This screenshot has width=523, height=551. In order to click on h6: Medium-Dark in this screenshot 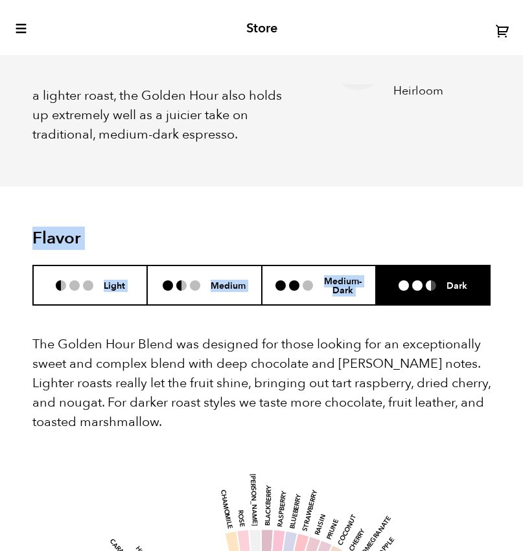, I will do `click(343, 285)`.